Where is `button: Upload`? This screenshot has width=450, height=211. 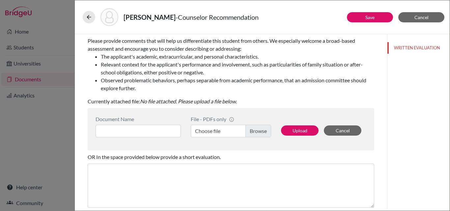 button: Upload is located at coordinates (300, 130).